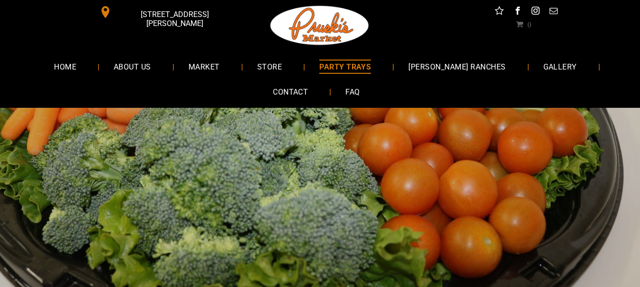 The width and height of the screenshot is (640, 287). Describe the element at coordinates (499, 12) in the screenshot. I see `a: Social network` at that location.